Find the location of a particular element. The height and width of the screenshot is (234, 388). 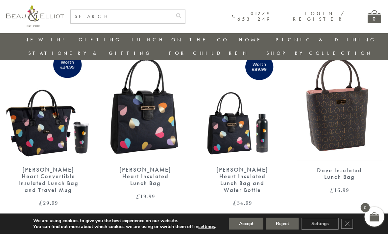

img: logo is located at coordinates (35, 16).